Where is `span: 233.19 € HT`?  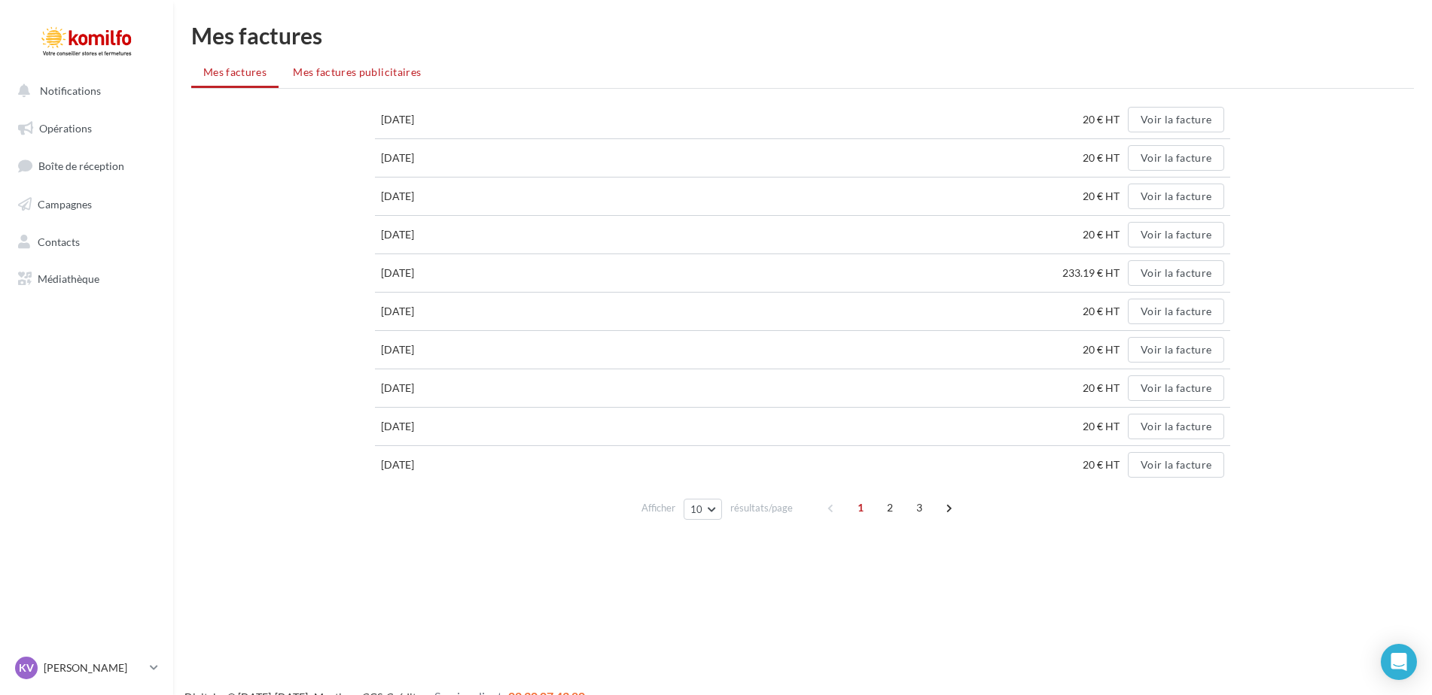 span: 233.19 € HT is located at coordinates (1094, 272).